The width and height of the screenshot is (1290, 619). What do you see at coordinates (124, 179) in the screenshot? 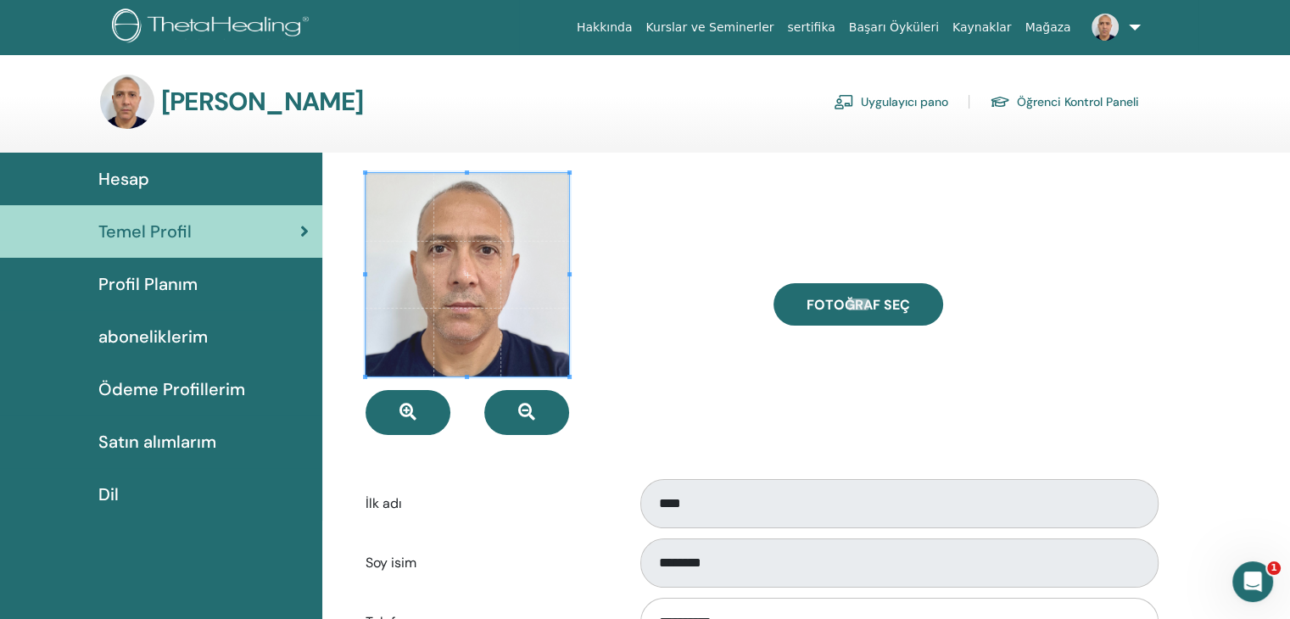
I see `span: Hesap` at bounding box center [124, 179].